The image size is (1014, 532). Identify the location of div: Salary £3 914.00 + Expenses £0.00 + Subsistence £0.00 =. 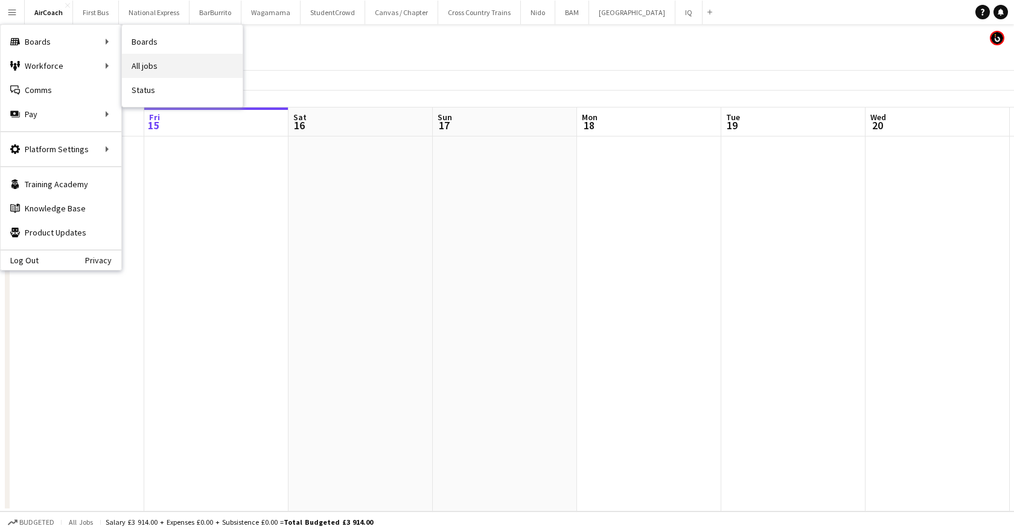
(239, 522).